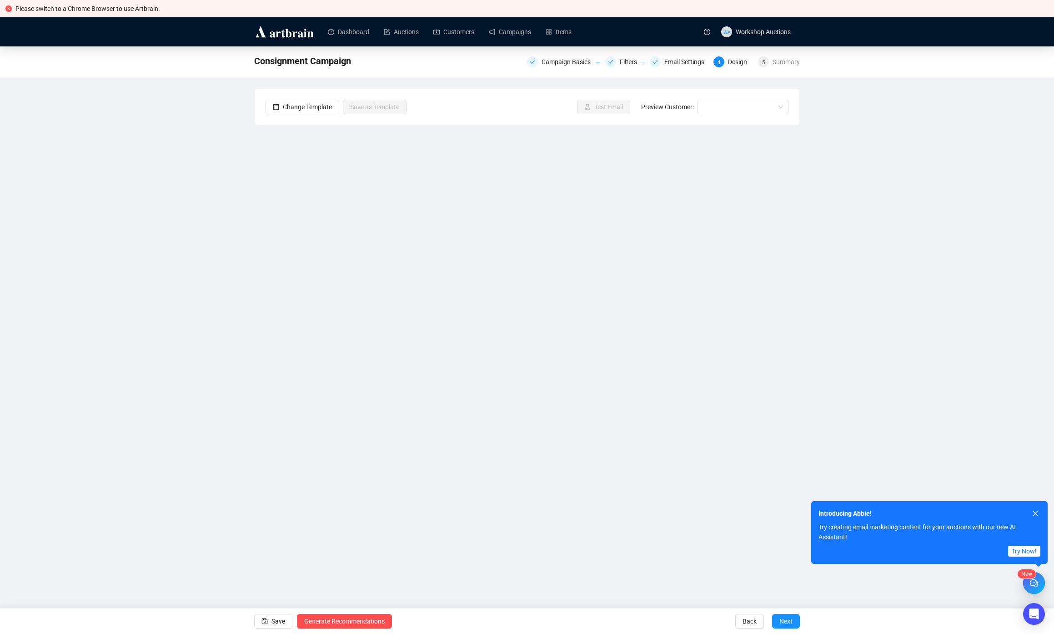  I want to click on div: Design, so click(740, 62).